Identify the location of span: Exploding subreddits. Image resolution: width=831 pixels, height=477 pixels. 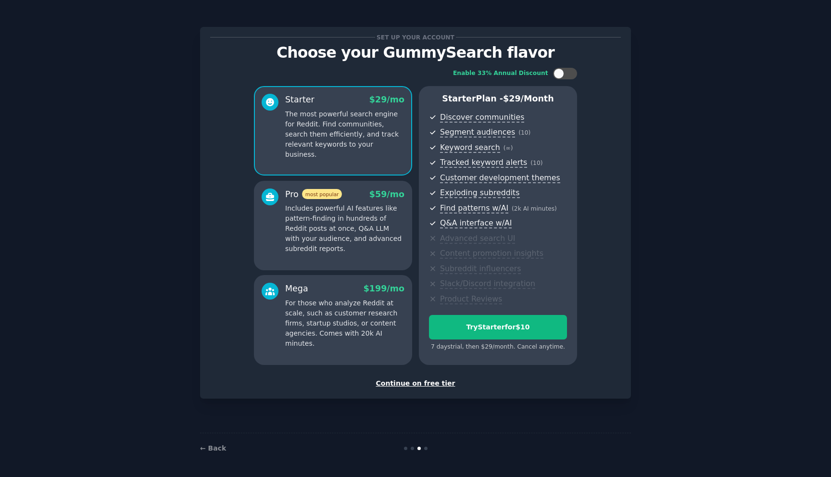
(479, 193).